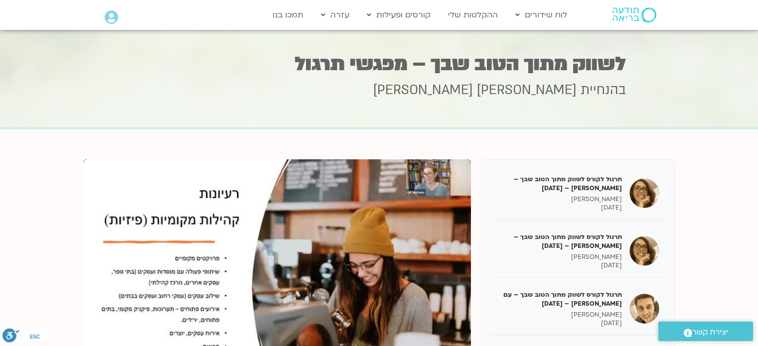 This screenshot has height=346, width=758. Describe the element at coordinates (644, 193) in the screenshot. I see `img: תרגול לקורס לשווק מתוך הטוב שבך – גיל מרטנס – 23/3/25` at that location.